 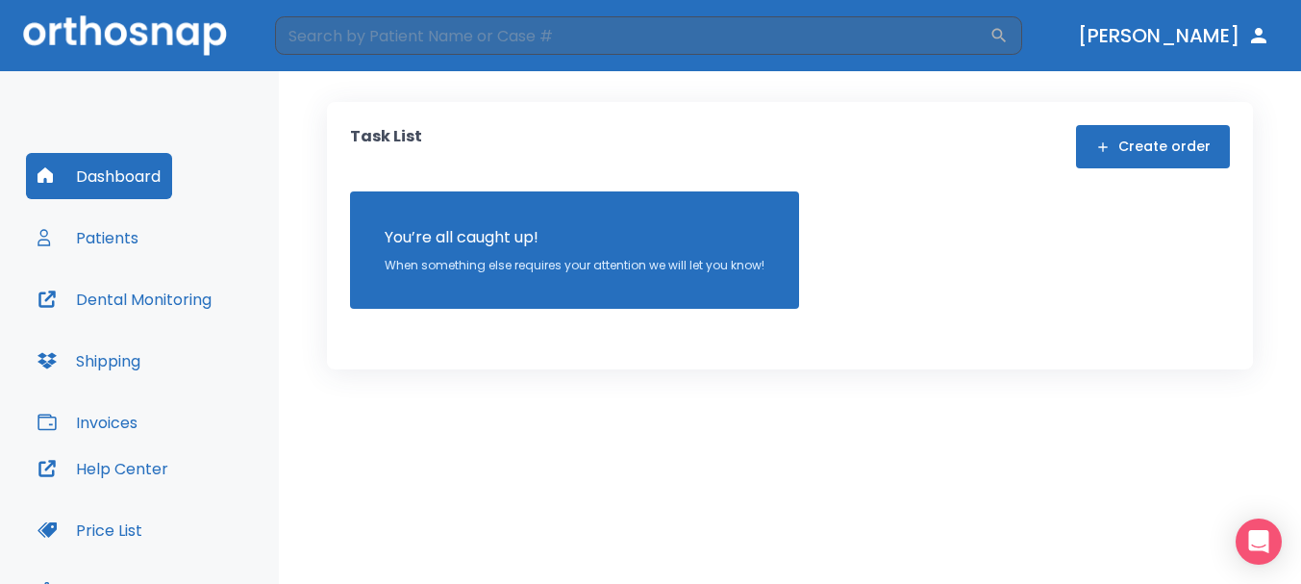 I want to click on p: When something else requires your attention we will let you know!, so click(x=574, y=265).